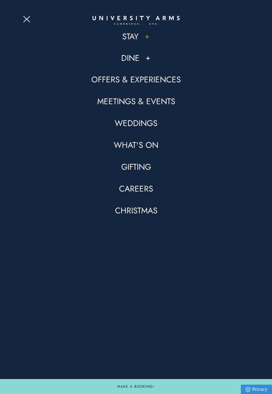  I want to click on img: Arrow icon, so click(154, 386).